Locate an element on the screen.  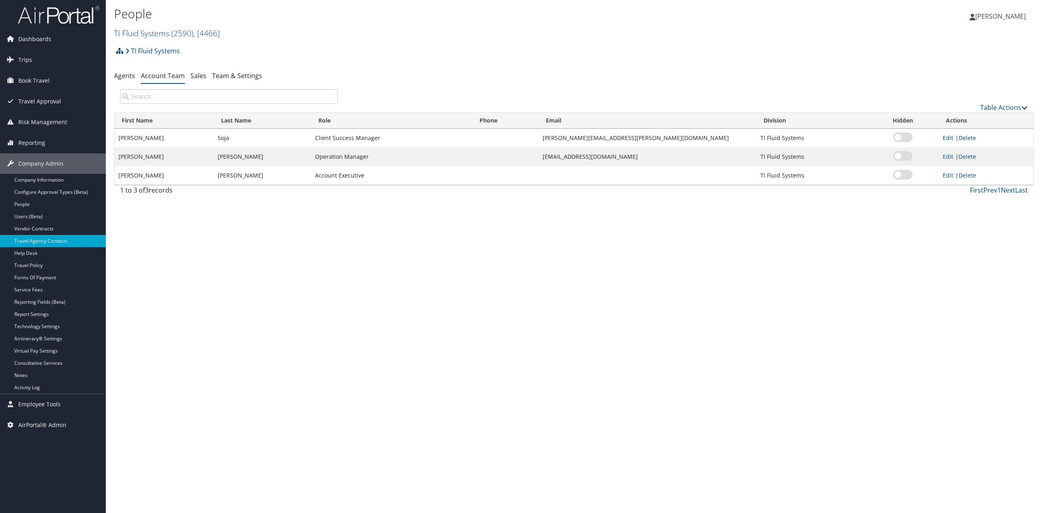
img: airportal-logo.png is located at coordinates (59, 15).